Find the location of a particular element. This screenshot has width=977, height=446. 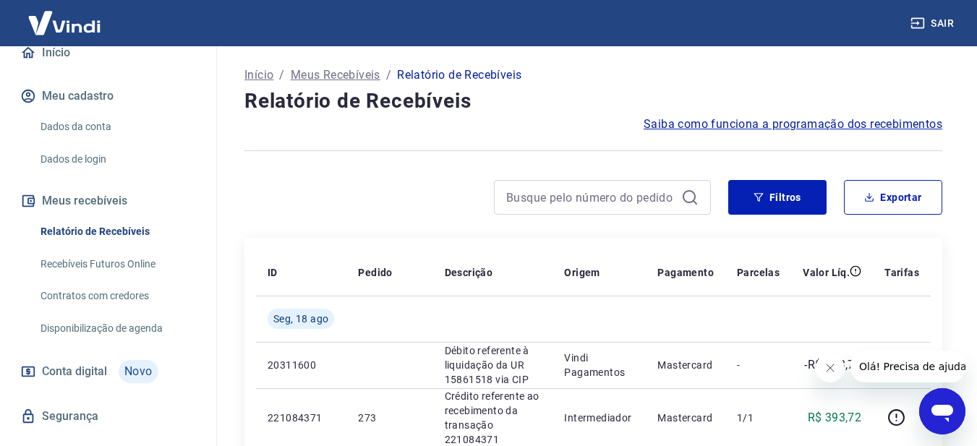

a: Dados de login is located at coordinates (116, 159).